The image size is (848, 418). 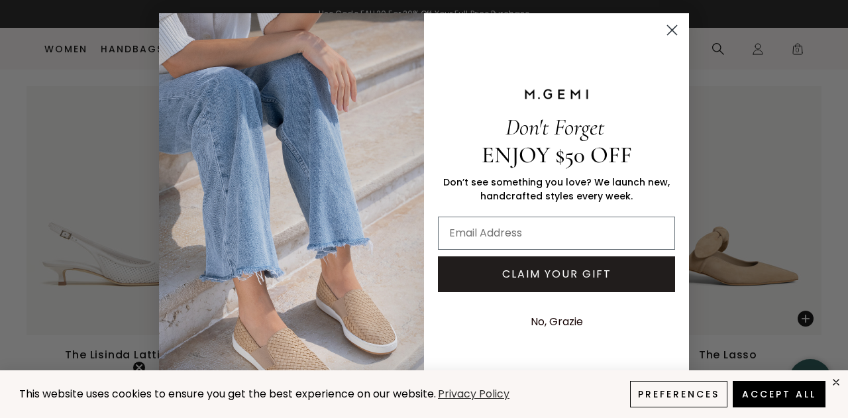 What do you see at coordinates (556, 274) in the screenshot?
I see `button: CLAIM YOUR GIFT` at bounding box center [556, 274].